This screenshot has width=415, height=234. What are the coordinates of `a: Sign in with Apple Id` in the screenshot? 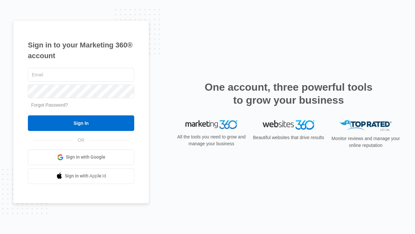 It's located at (81, 176).